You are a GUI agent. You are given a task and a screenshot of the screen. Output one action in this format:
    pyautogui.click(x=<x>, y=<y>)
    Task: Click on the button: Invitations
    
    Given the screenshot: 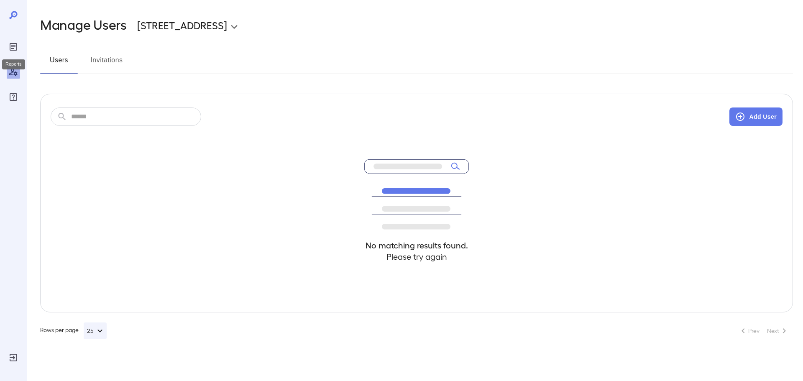 What is the action you would take?
    pyautogui.click(x=107, y=64)
    